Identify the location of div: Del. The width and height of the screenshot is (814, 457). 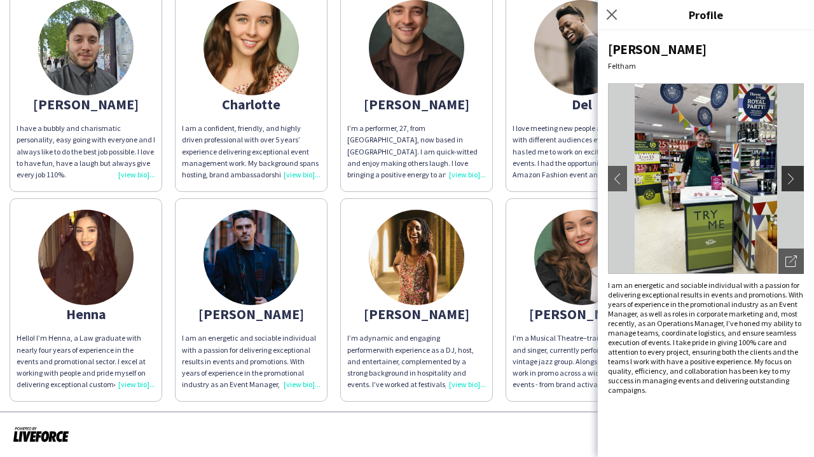
(582, 104).